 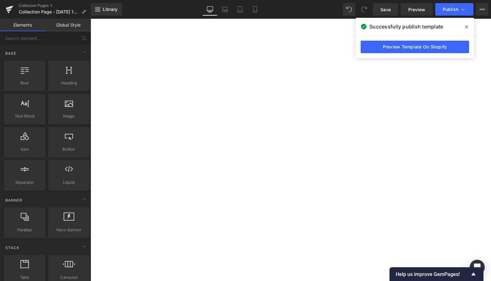 What do you see at coordinates (415, 47) in the screenshot?
I see `a: Preview Template On Shopify` at bounding box center [415, 47].